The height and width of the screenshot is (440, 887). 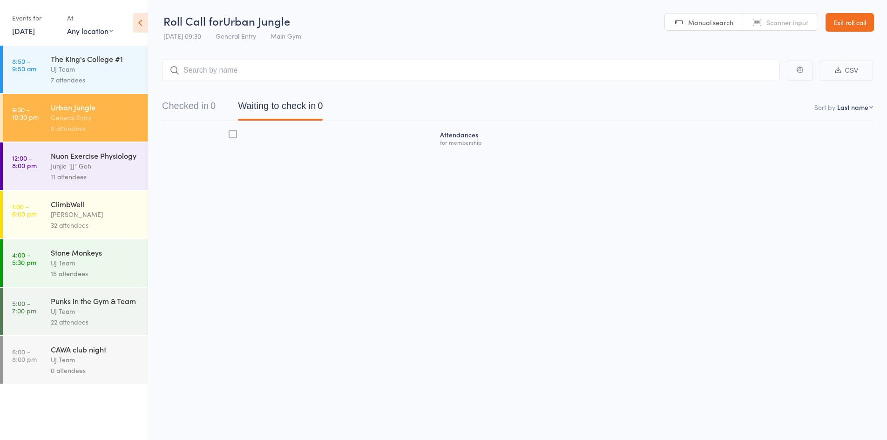 I want to click on div: General Entry, so click(x=95, y=117).